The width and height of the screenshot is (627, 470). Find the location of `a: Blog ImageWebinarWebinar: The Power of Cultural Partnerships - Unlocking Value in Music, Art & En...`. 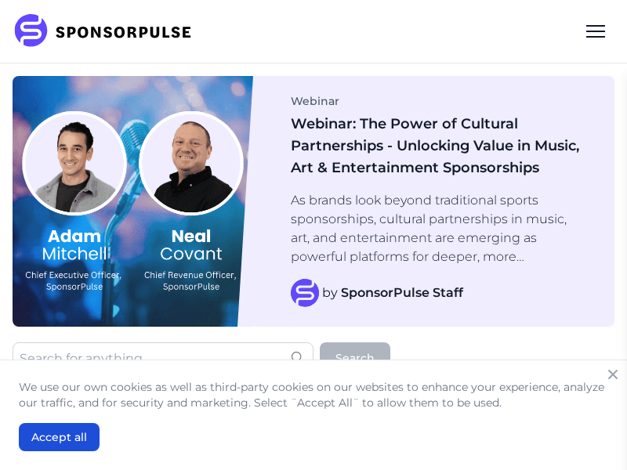

a: Blog ImageWebinarWebinar: The Power of Cultural Partnerships - Unlocking Value in Music, Art & En... is located at coordinates (314, 201).